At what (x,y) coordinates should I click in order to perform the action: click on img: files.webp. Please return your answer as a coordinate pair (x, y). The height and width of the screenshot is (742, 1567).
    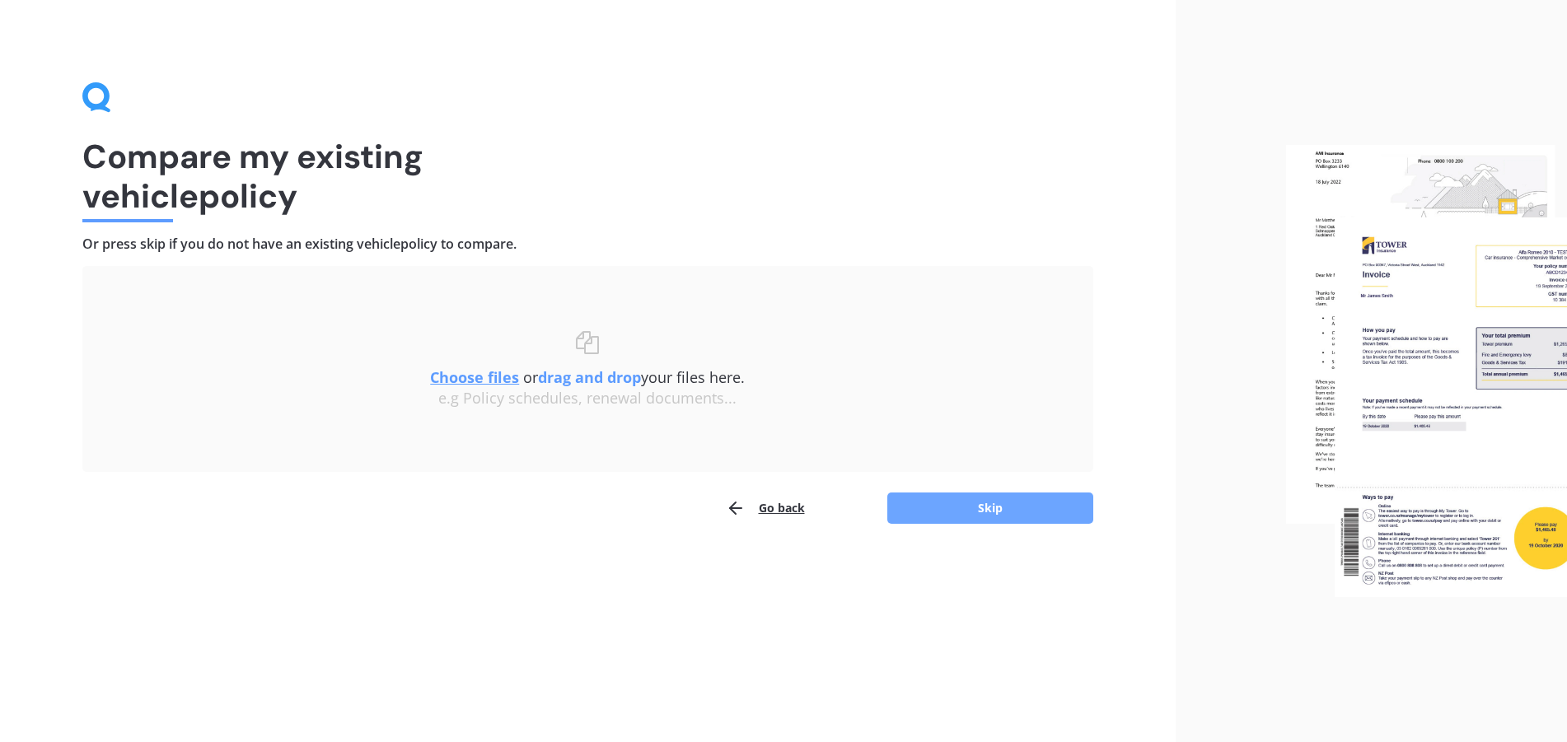
    Looking at the image, I should click on (1426, 371).